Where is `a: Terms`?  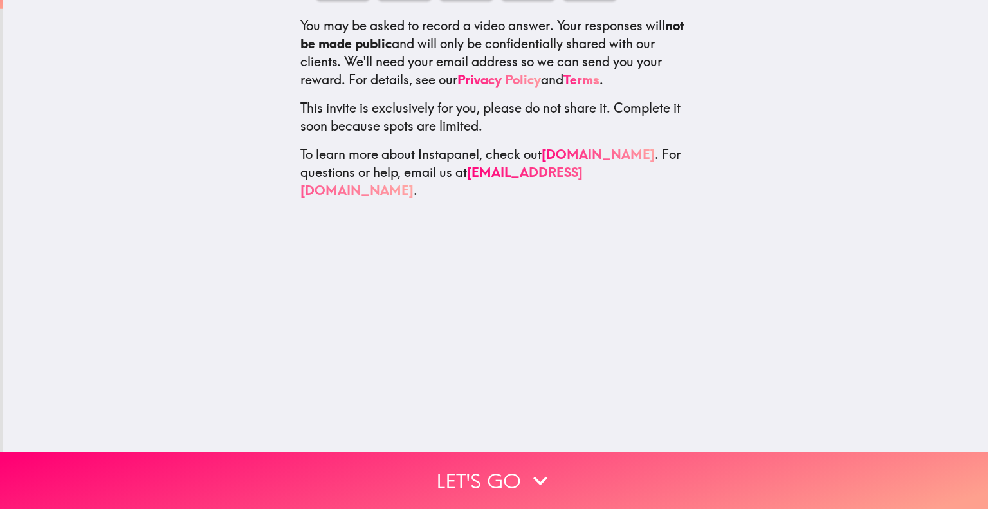 a: Terms is located at coordinates (581, 78).